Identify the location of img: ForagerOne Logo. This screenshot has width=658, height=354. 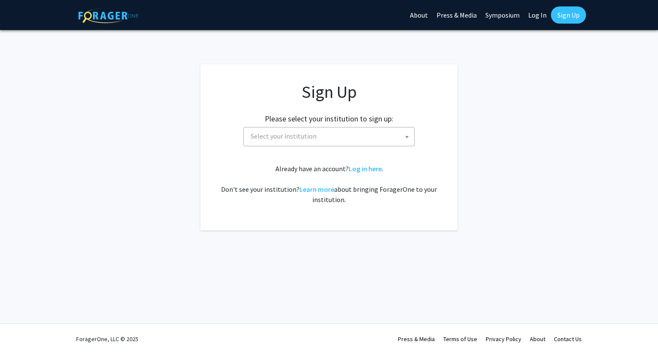
(108, 15).